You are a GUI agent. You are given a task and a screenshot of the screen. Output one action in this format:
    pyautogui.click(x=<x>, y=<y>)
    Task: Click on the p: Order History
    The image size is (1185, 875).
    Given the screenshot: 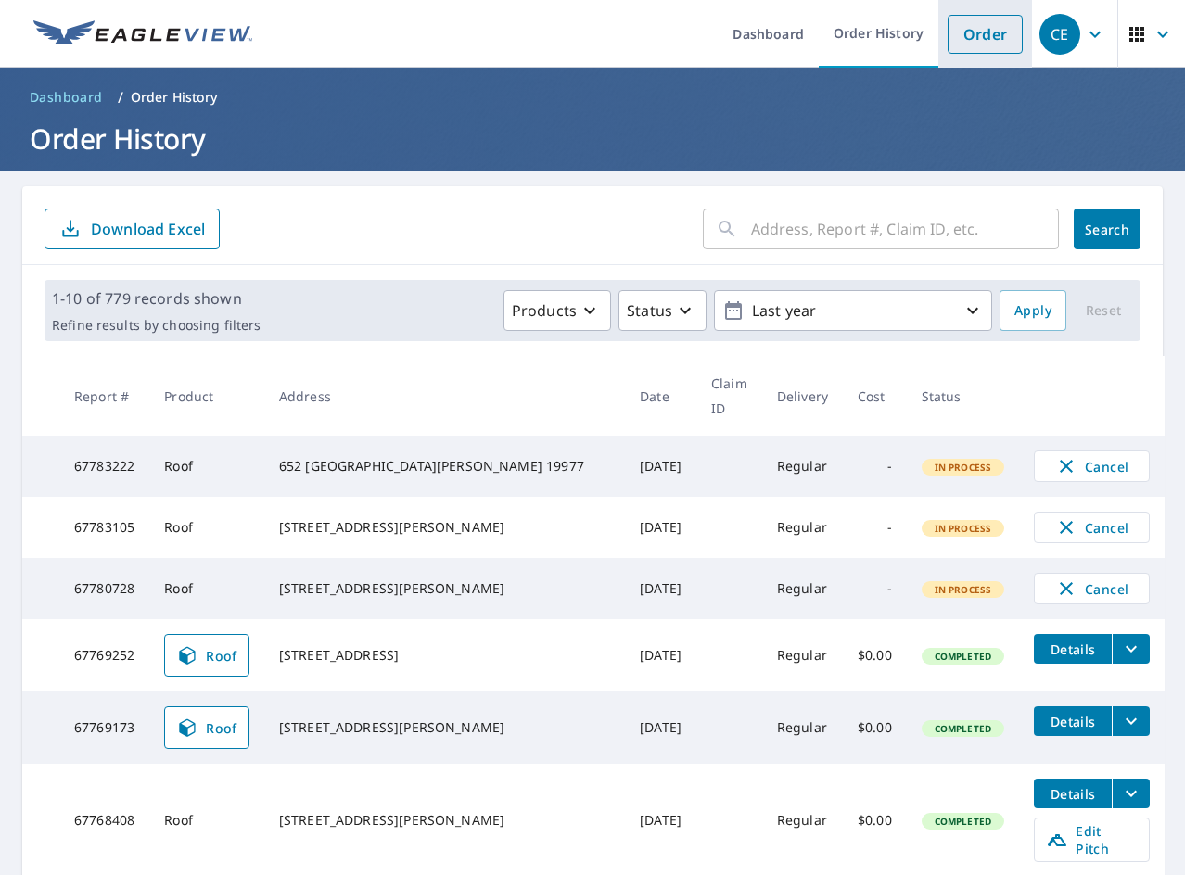 What is the action you would take?
    pyautogui.click(x=174, y=97)
    